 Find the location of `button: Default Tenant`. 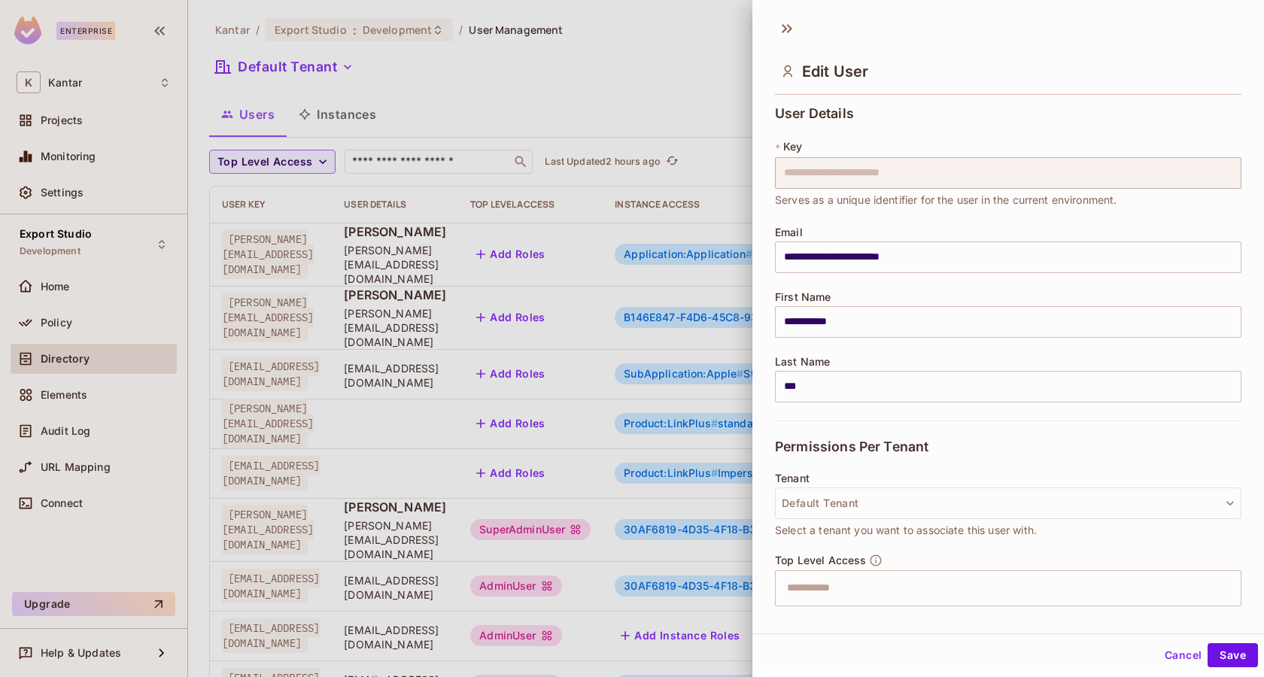

button: Default Tenant is located at coordinates (1008, 503).